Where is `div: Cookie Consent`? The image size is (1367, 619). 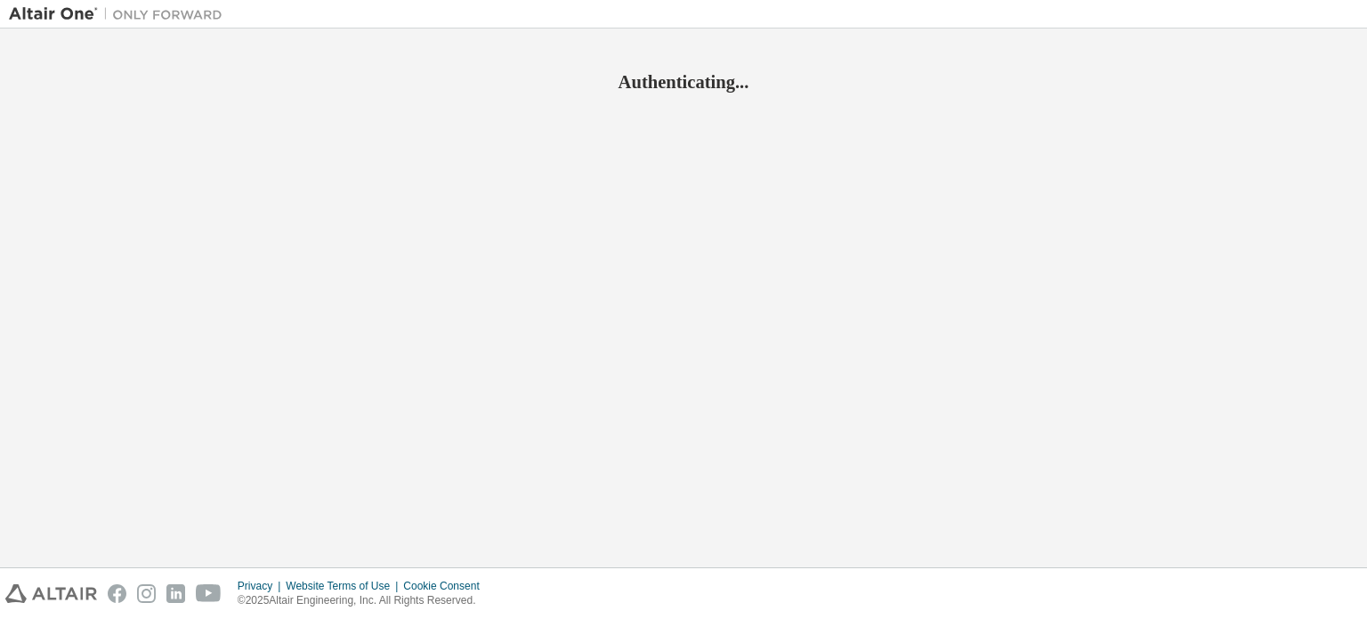 div: Cookie Consent is located at coordinates (446, 586).